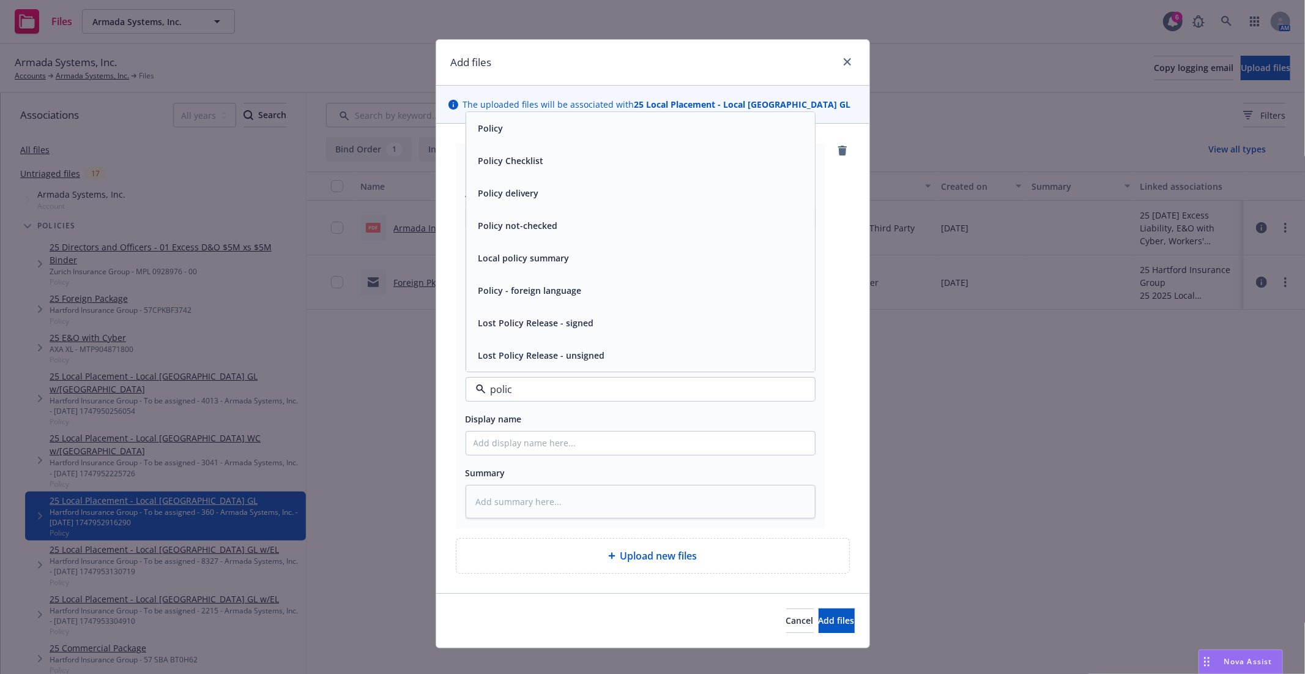  I want to click on span: Upload new files, so click(659, 556).